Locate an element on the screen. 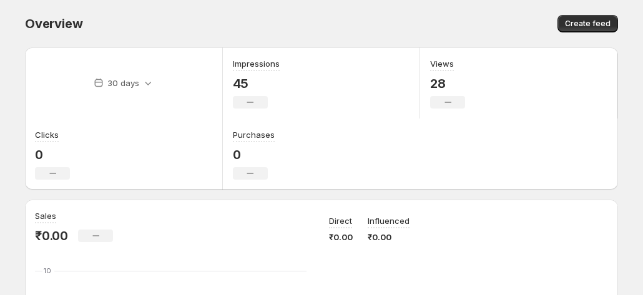 The width and height of the screenshot is (643, 295). button: Create feed is located at coordinates (587, 24).